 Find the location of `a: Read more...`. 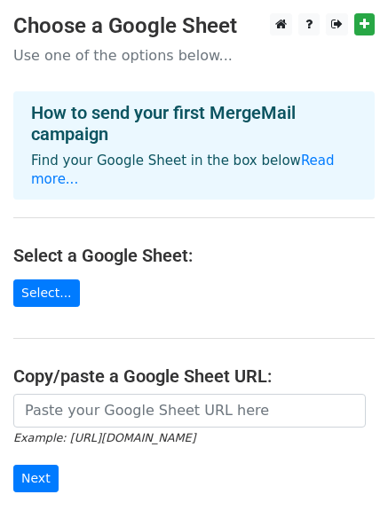

a: Read more... is located at coordinates (183, 170).